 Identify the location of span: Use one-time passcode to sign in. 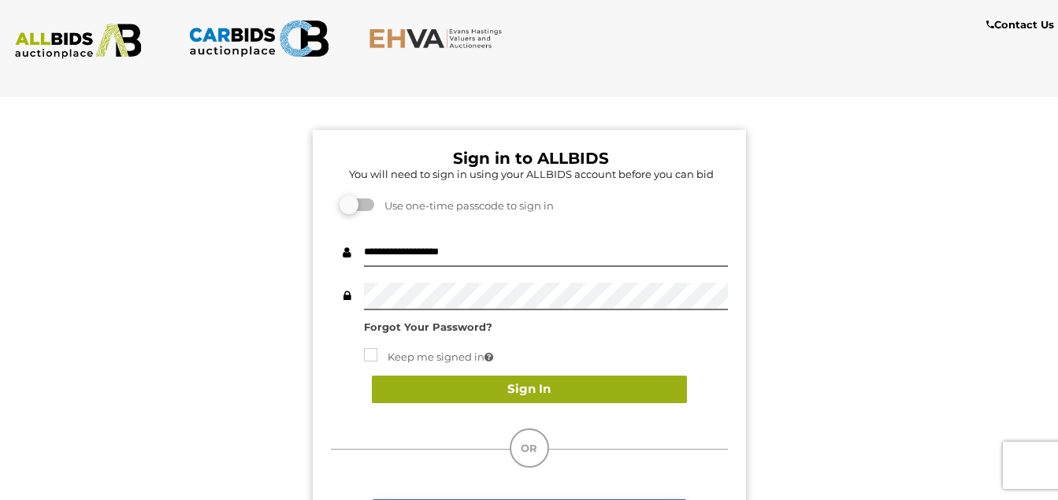
(465, 206).